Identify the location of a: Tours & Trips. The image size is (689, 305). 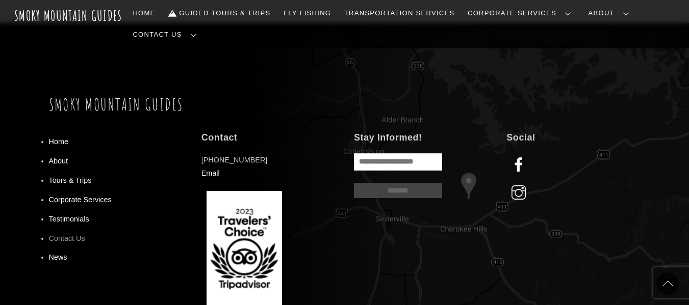
(70, 181).